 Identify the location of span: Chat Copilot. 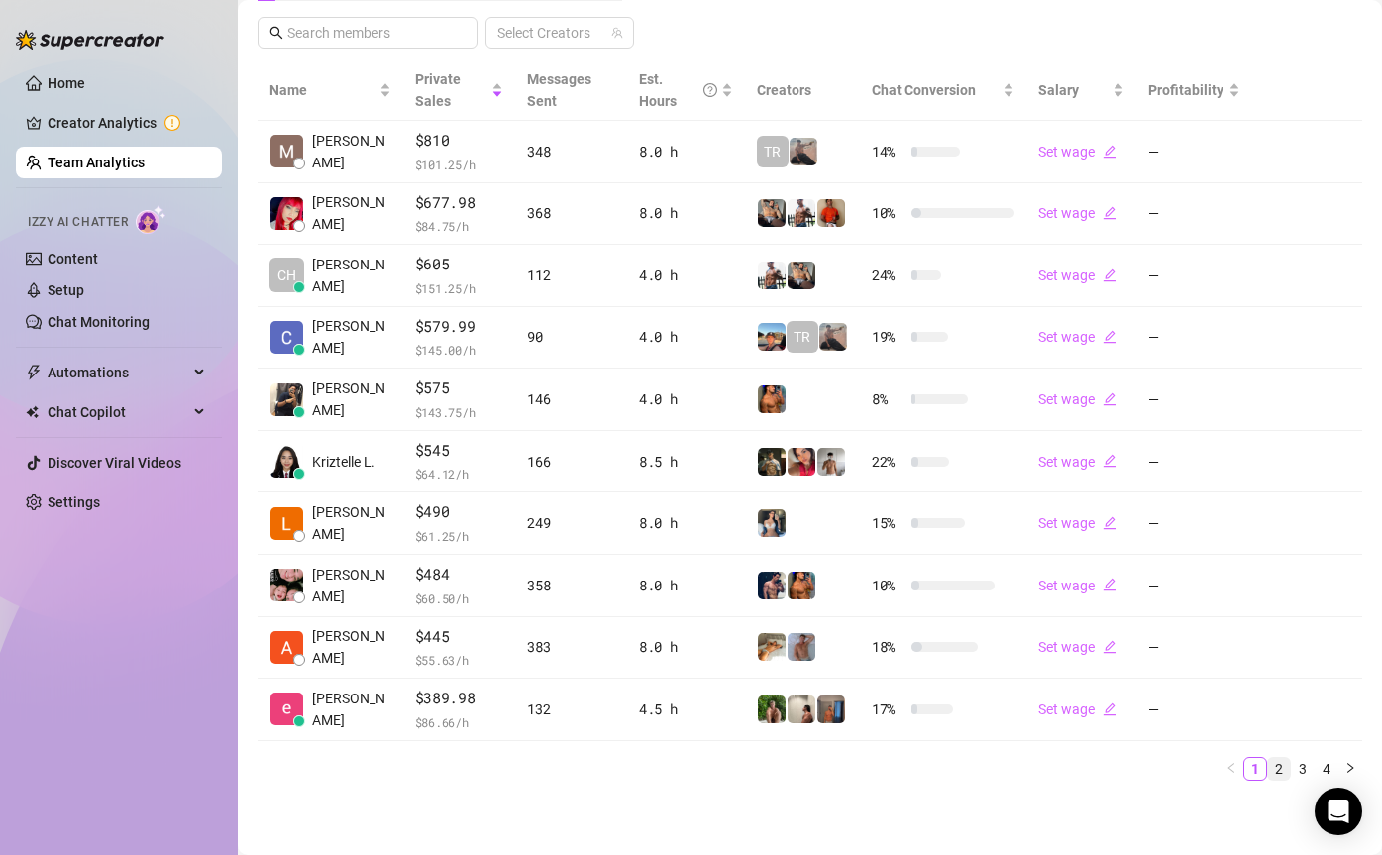
(118, 412).